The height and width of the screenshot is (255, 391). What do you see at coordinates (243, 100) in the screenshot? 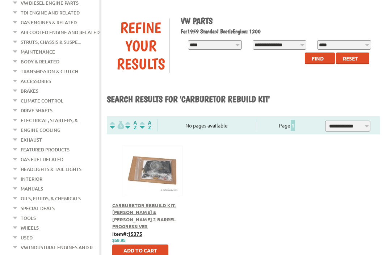
I see `h1: Search results for 'Carburetor rebuild kit'` at bounding box center [243, 100].